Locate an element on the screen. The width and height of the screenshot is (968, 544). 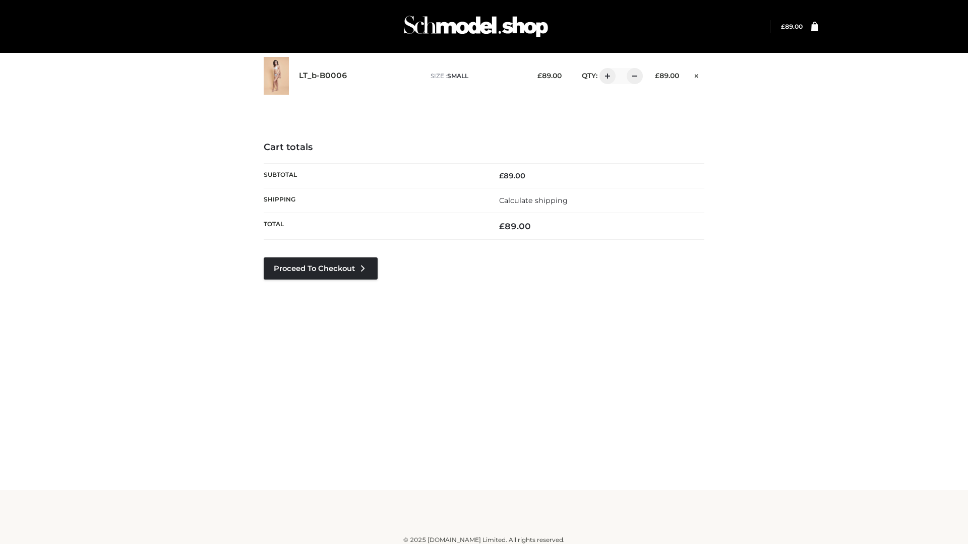
th: Total is located at coordinates (373, 226).